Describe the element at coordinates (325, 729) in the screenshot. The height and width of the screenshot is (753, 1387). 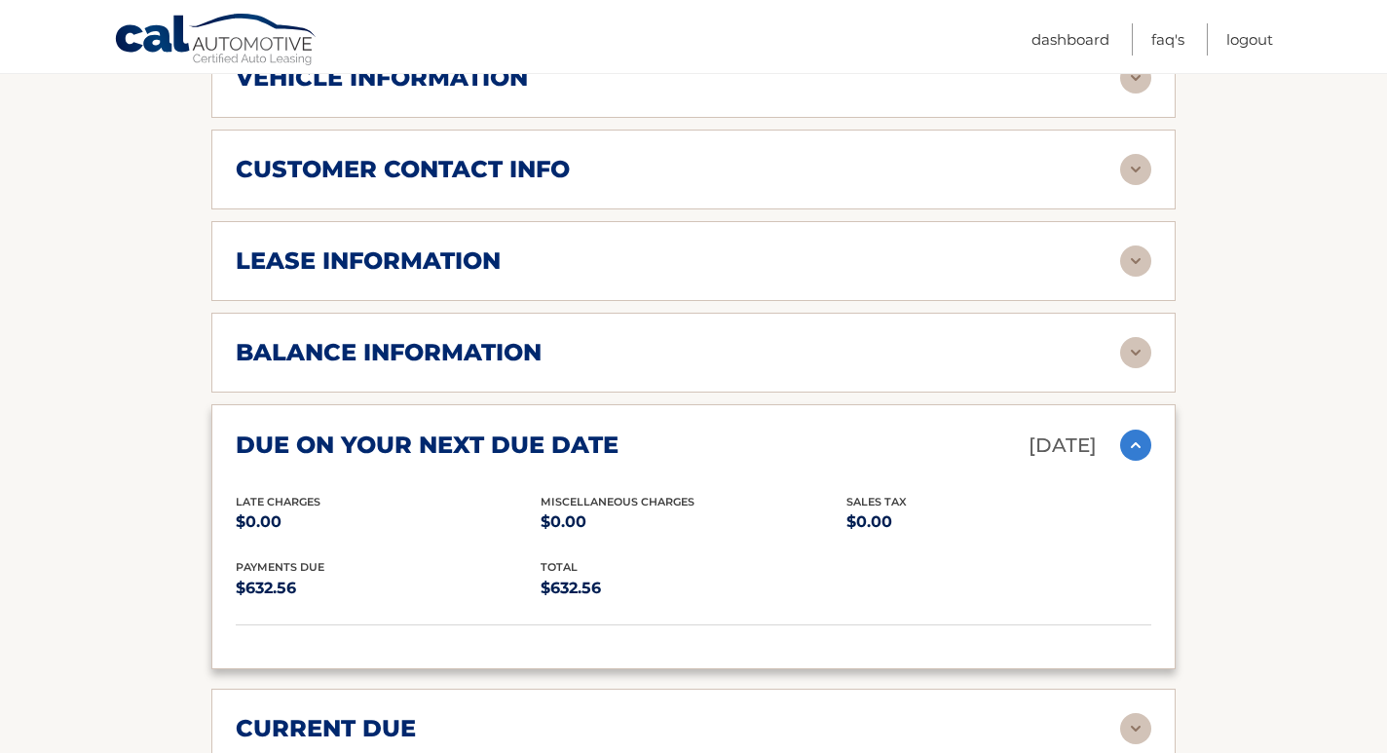
I see `h2: current due` at that location.